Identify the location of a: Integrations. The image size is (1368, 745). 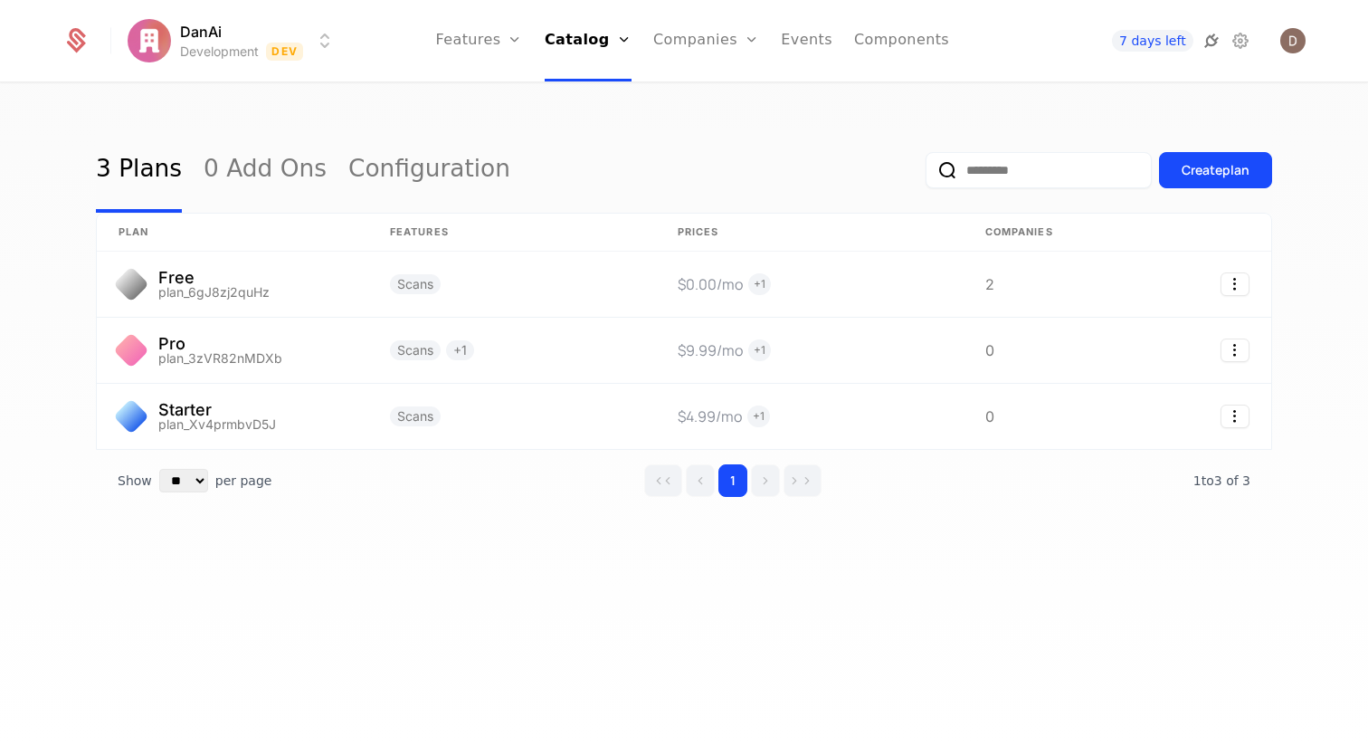
(1211, 41).